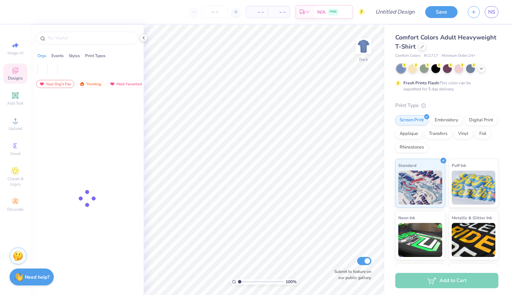 The height and width of the screenshot is (295, 512). Describe the element at coordinates (446, 120) in the screenshot. I see `div: Embroidery` at that location.